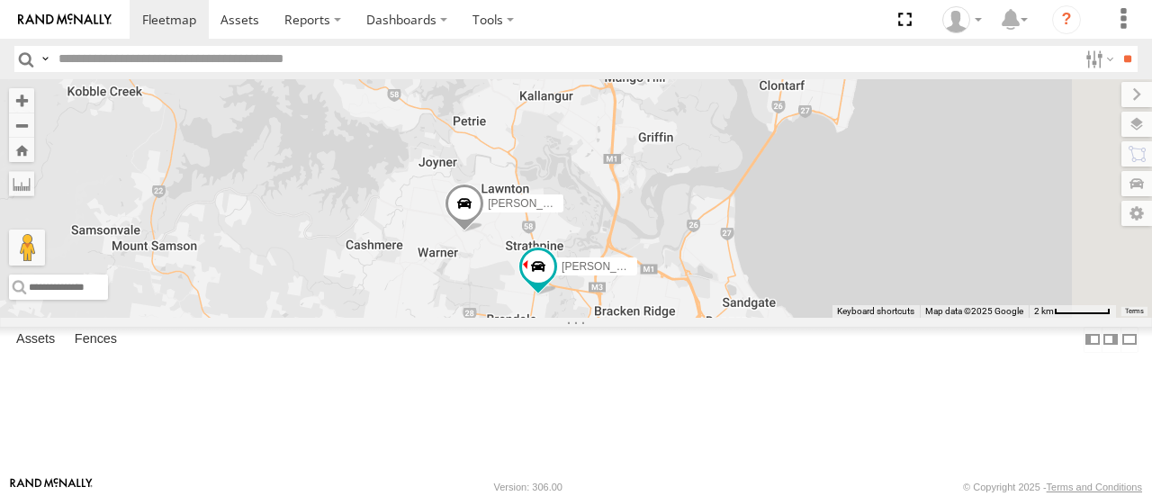  I want to click on label: Assets, so click(35, 340).